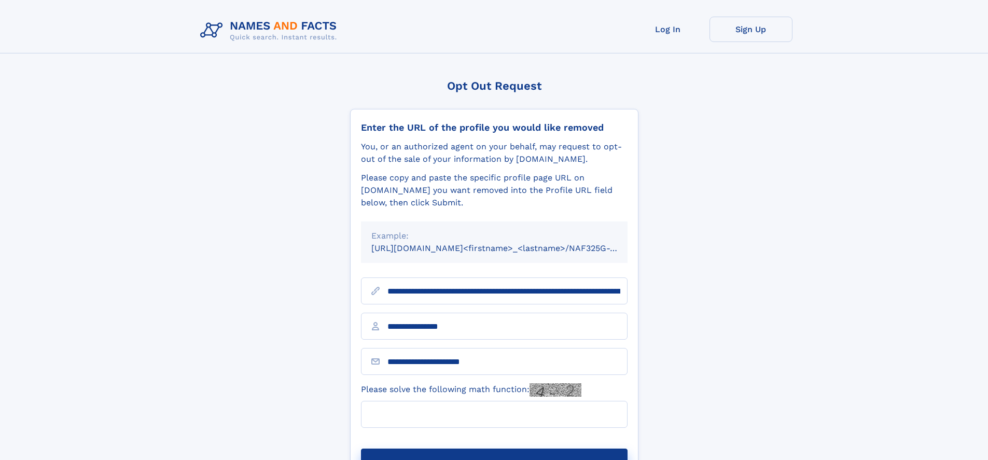  I want to click on div: Enter the URL of the profile you would like removed, so click(494, 128).